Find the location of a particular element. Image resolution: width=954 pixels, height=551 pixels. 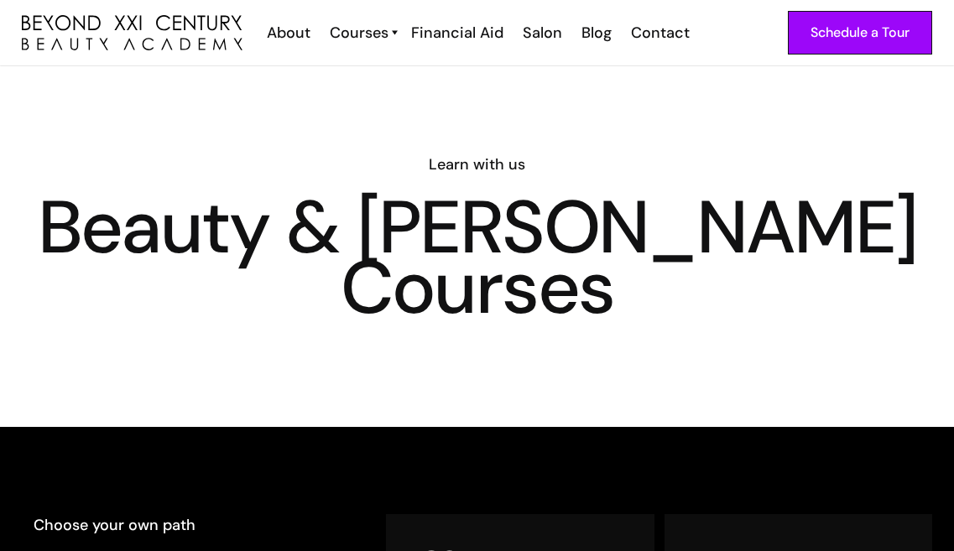

a: Salon is located at coordinates (541, 33).